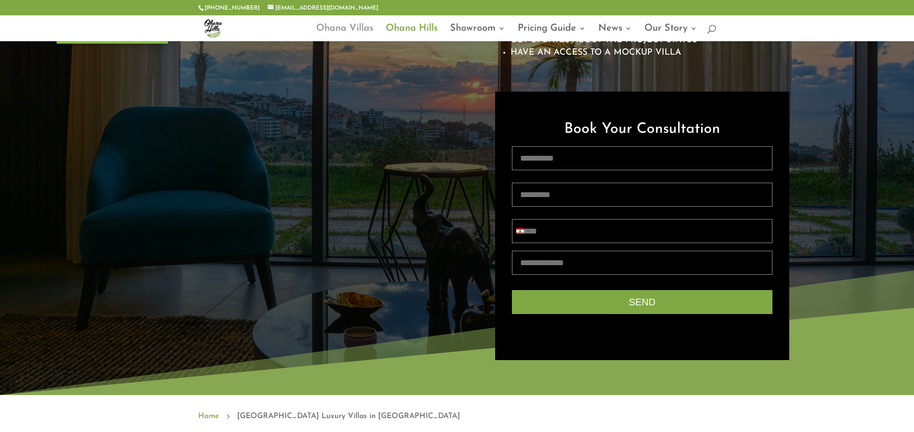 This screenshot has width=914, height=432. What do you see at coordinates (208, 416) in the screenshot?
I see `a: Home` at bounding box center [208, 416].